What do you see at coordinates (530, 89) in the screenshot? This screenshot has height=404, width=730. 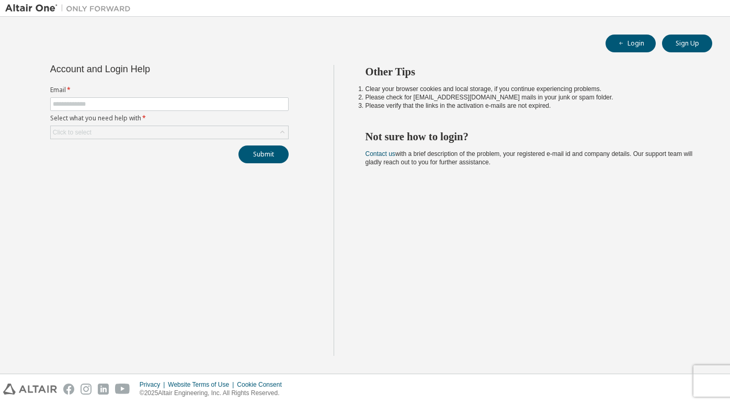 I see `li: Clear your browser cookies and local storage, if you continue experiencing problems.` at bounding box center [530, 89].